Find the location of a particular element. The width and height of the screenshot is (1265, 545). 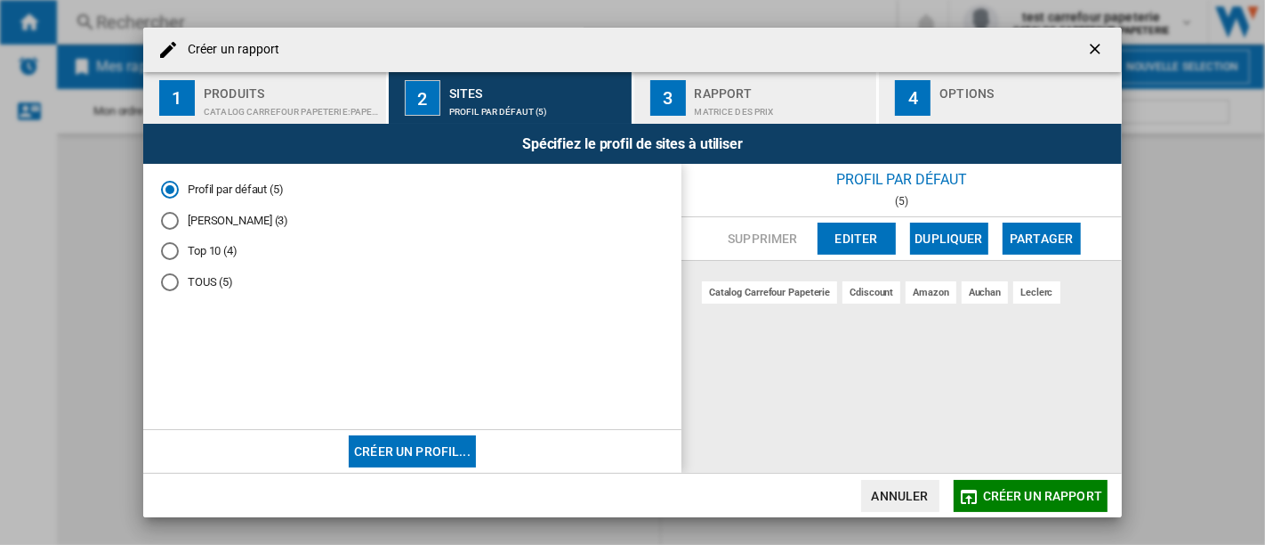

div: leclerc is located at coordinates (1037, 292).